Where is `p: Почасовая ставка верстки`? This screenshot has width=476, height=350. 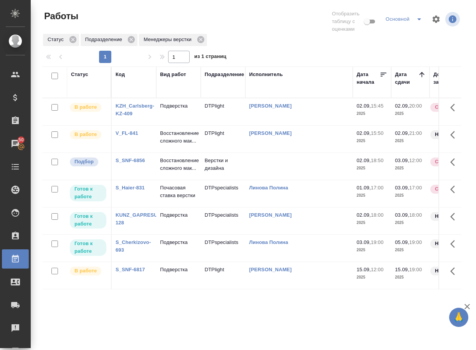 p: Почасовая ставка верстки is located at coordinates (179, 192).